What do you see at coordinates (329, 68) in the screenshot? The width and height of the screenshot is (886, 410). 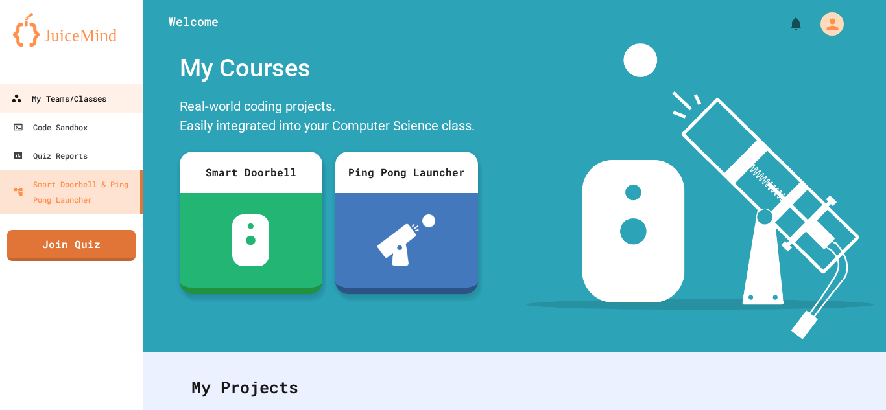 I see `div: My Courses` at bounding box center [329, 68].